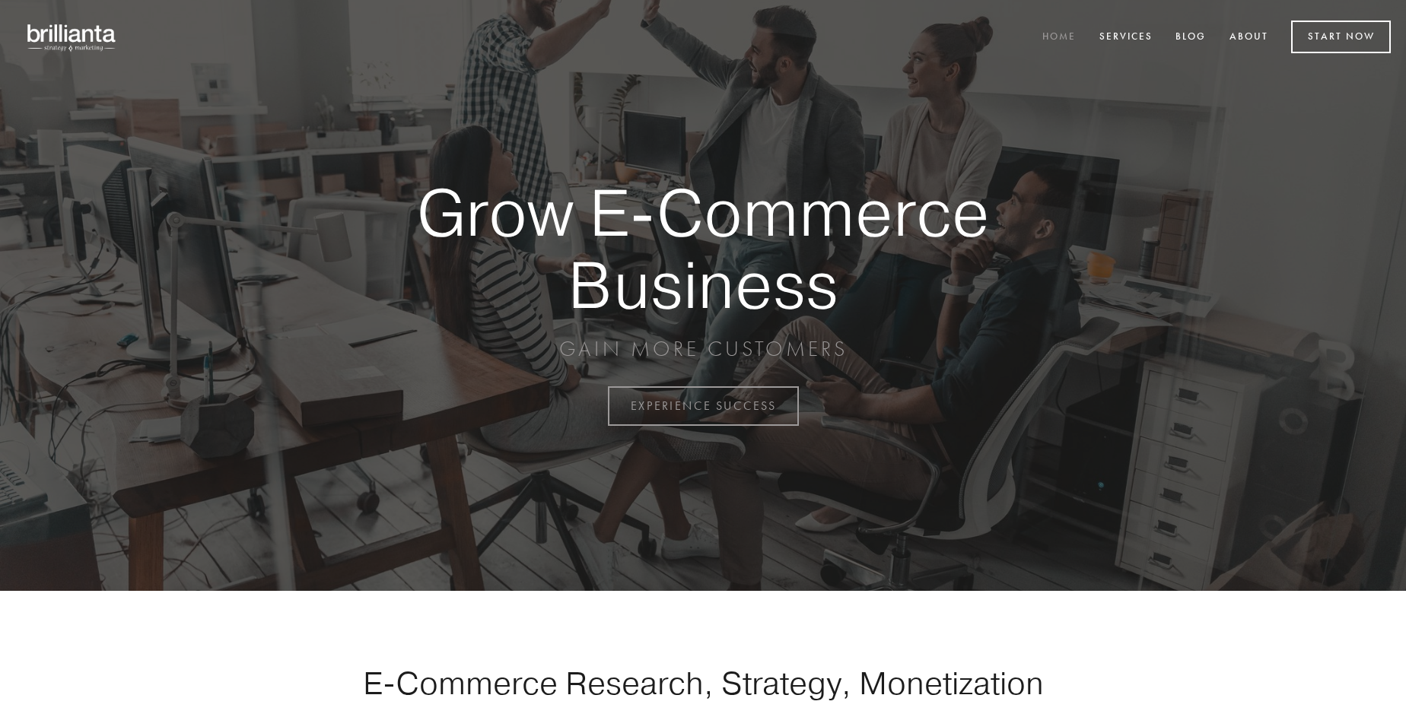  What do you see at coordinates (1248, 37) in the screenshot?
I see `a: About` at bounding box center [1248, 37].